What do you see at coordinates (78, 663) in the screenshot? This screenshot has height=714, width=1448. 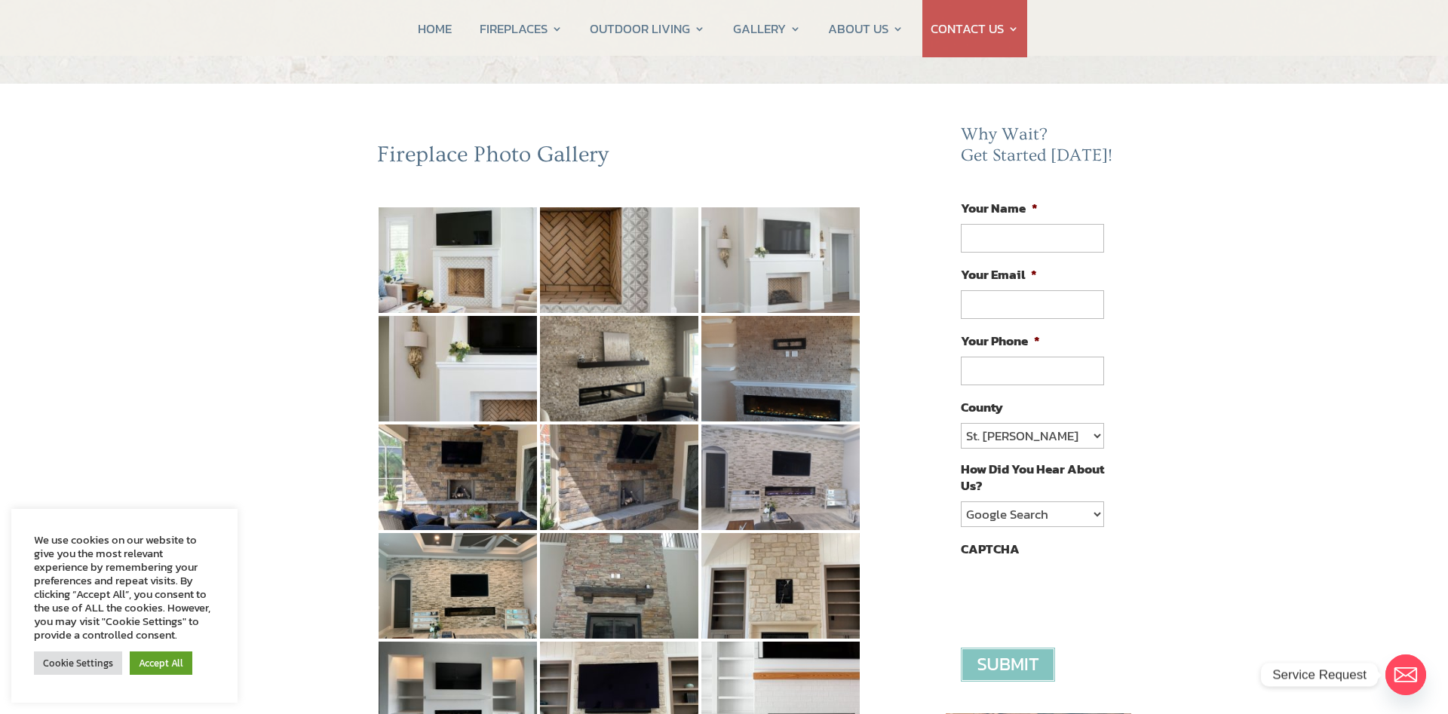 I see `a: Cookie Settings` at bounding box center [78, 663].